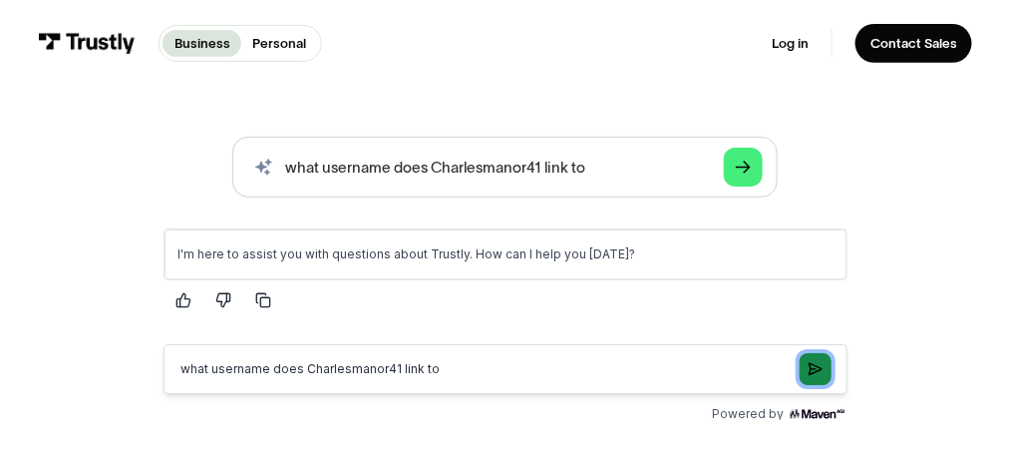 This screenshot has height=461, width=1010. Describe the element at coordinates (201, 43) in the screenshot. I see `a: Business` at that location.